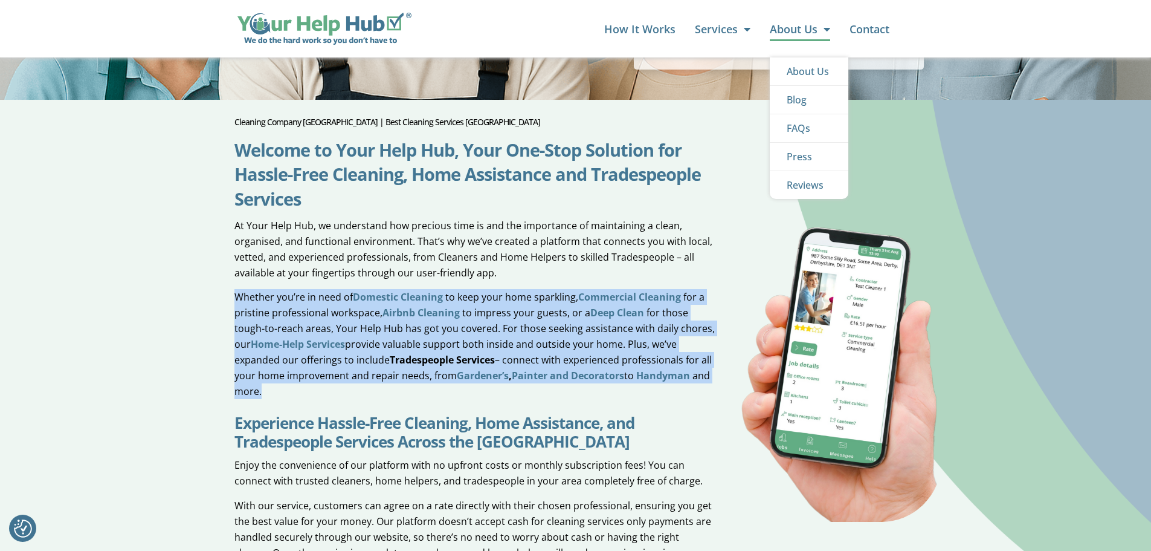 The height and width of the screenshot is (551, 1151). What do you see at coordinates (640, 29) in the screenshot?
I see `a: How It Works` at bounding box center [640, 29].